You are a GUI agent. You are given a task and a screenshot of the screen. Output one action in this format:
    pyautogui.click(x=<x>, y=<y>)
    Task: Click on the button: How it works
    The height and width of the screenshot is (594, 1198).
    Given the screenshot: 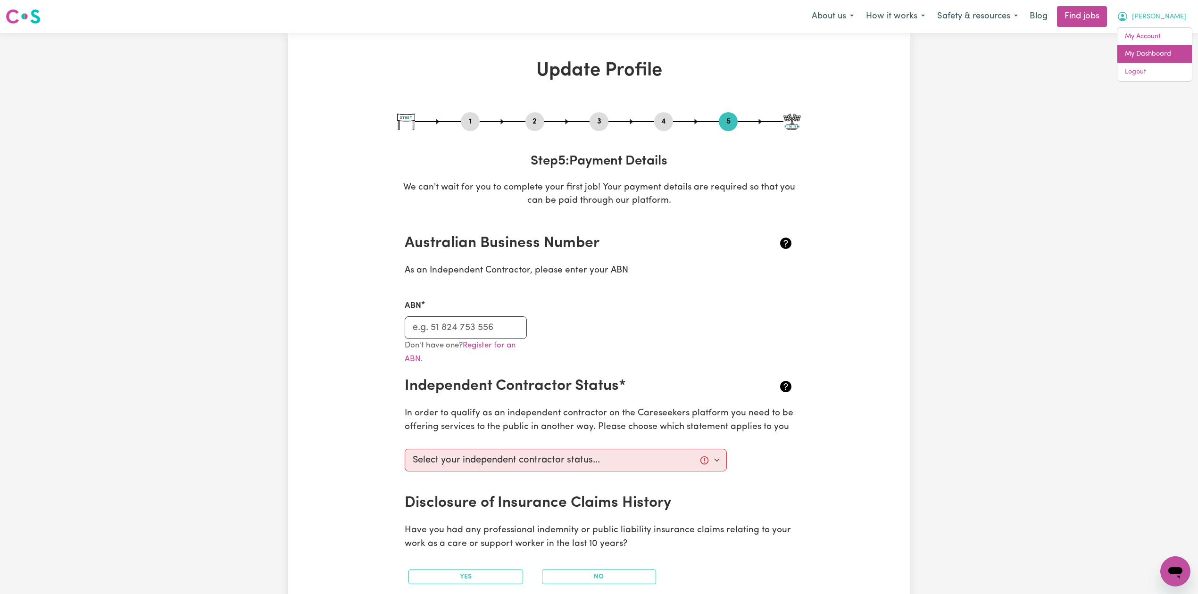 What is the action you would take?
    pyautogui.click(x=895, y=17)
    